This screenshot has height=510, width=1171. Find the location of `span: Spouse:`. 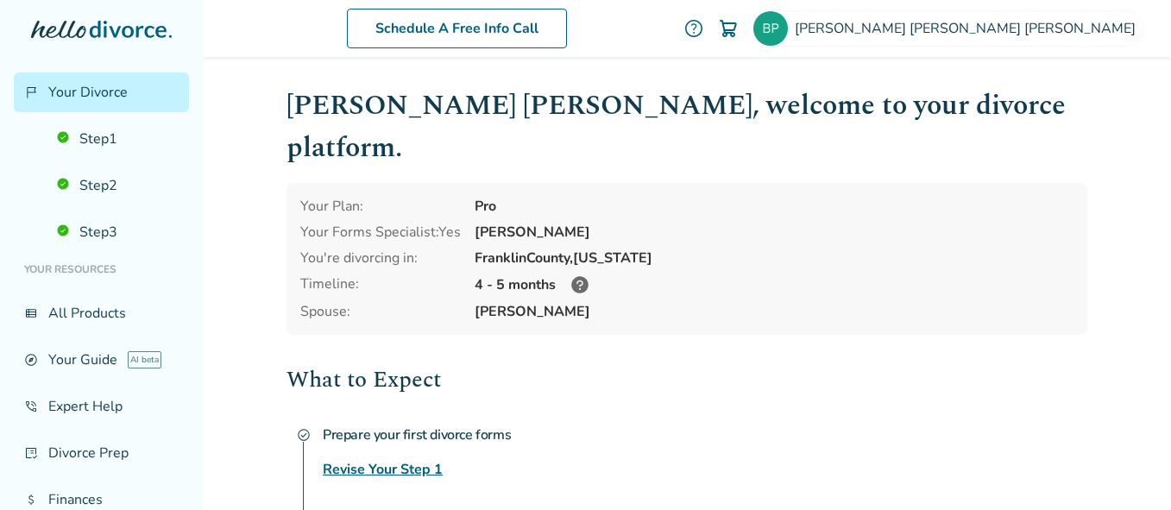

span: Spouse: is located at coordinates (380, 311).